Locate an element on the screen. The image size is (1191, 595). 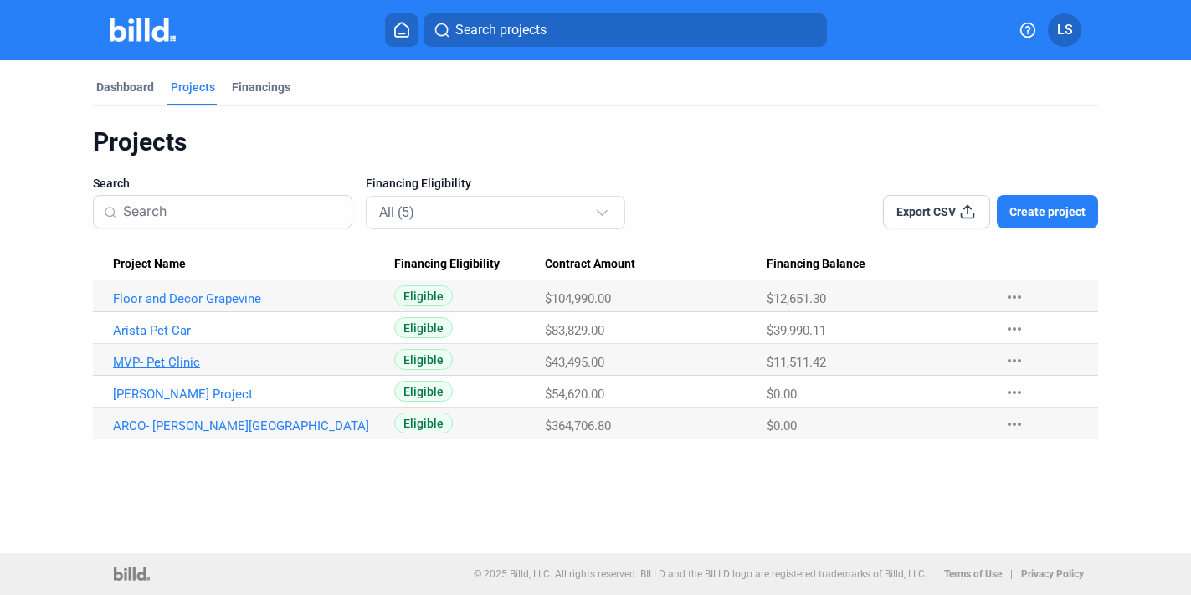
mat-select-trigger: All (5) is located at coordinates (397, 212).